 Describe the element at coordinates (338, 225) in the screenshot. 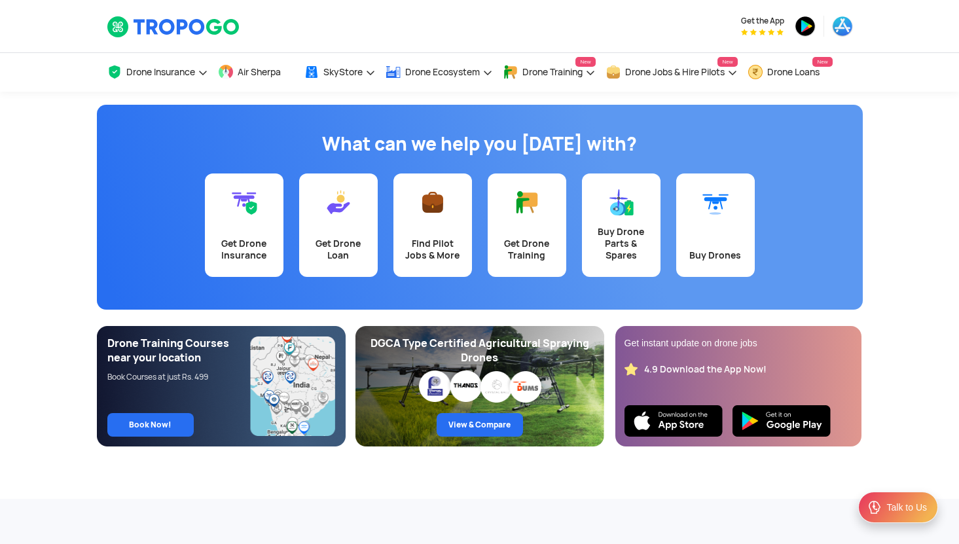

I see `a: Get Drone Loan` at that location.